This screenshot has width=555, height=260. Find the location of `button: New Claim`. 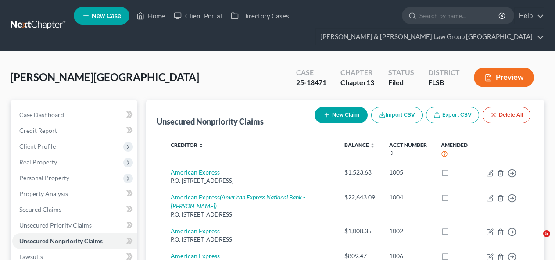

button: New Claim is located at coordinates (341, 115).